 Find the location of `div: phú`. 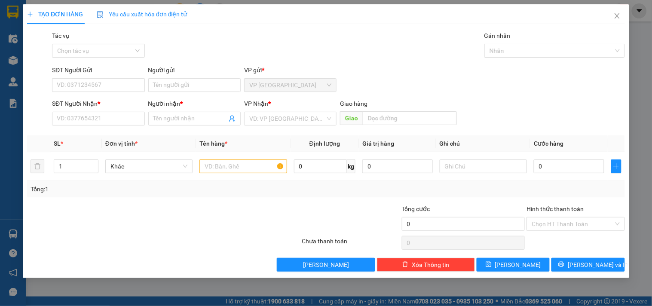

div: phú is located at coordinates (51, 33).